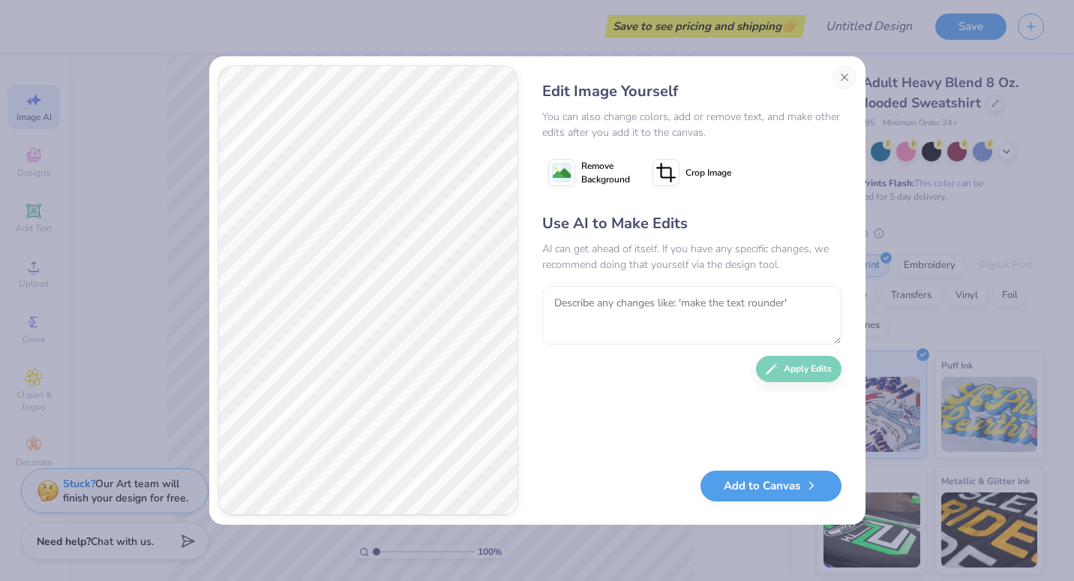 The height and width of the screenshot is (581, 1074). Describe the element at coordinates (692, 125) in the screenshot. I see `div: You can also change colors, add or remove text, and make other edits after you add it to the canvas.` at that location.